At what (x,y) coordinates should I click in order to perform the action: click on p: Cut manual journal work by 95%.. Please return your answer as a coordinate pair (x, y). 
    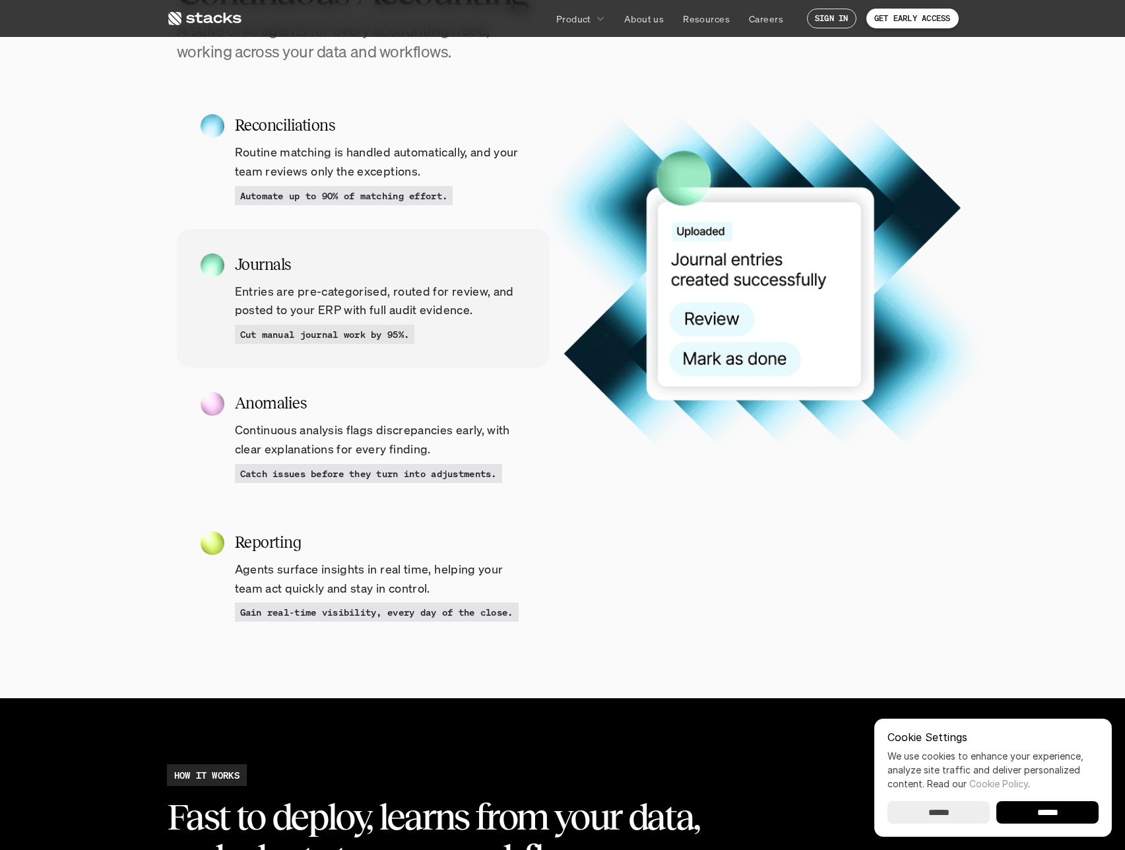
    Looking at the image, I should click on (325, 334).